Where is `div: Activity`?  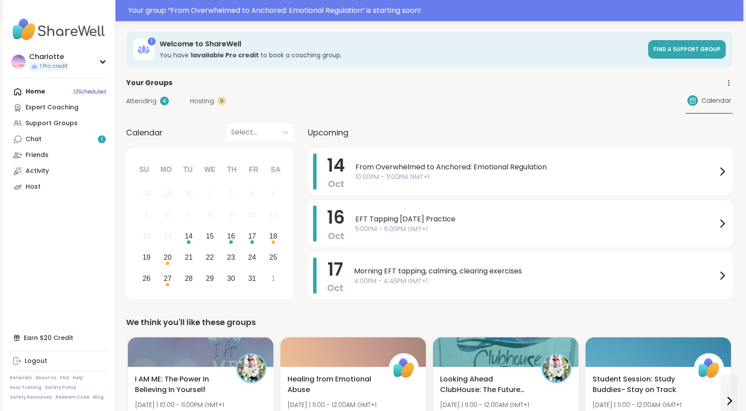 div: Activity is located at coordinates (37, 171).